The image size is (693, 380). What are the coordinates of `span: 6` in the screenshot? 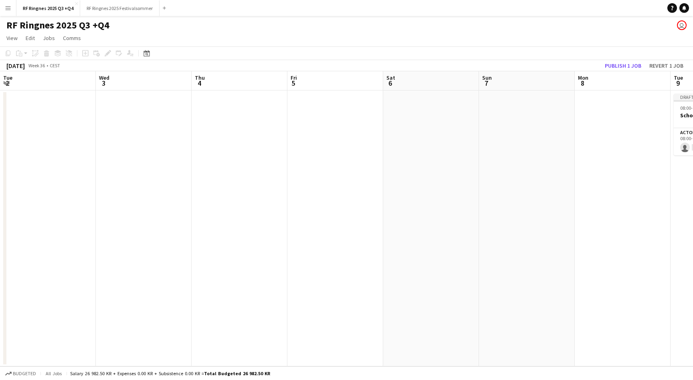 It's located at (390, 83).